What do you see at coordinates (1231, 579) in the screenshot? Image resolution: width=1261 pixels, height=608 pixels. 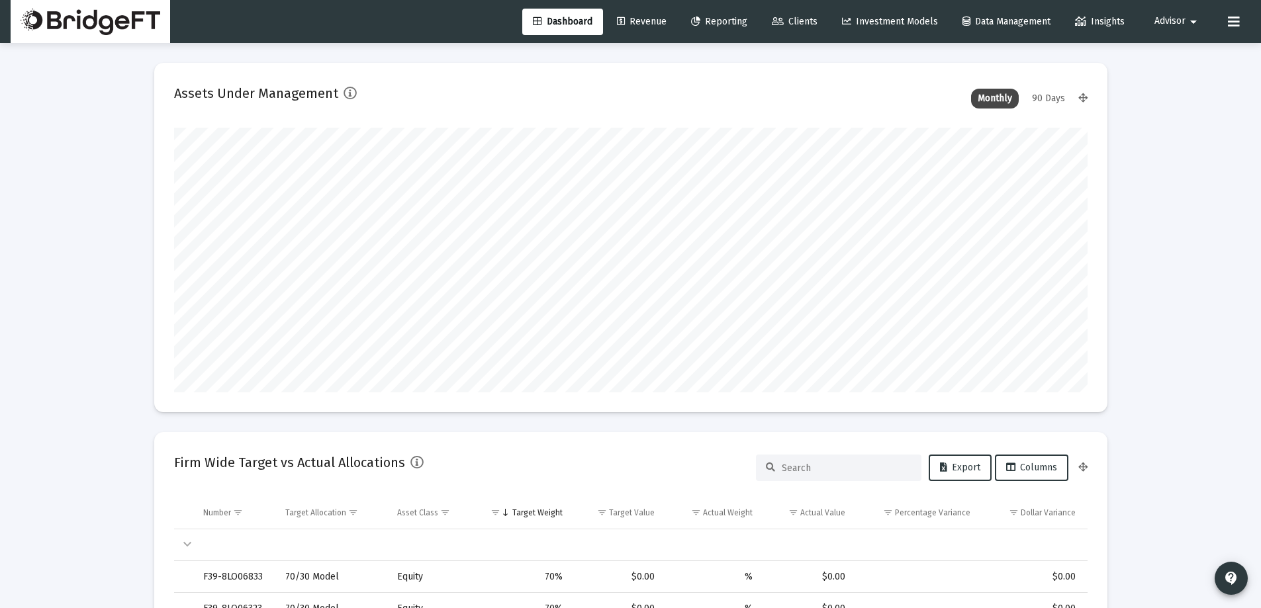 I see `mat-icon: contact_support` at bounding box center [1231, 579].